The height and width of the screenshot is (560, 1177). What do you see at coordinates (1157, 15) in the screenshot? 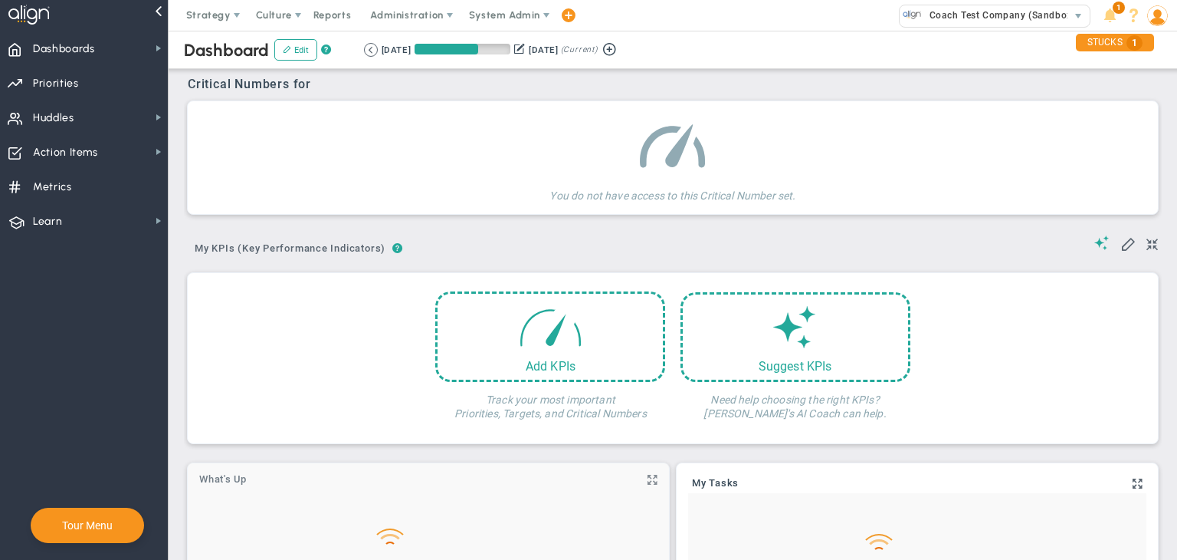
I see `img: 64089.Person.photo` at bounding box center [1157, 15].